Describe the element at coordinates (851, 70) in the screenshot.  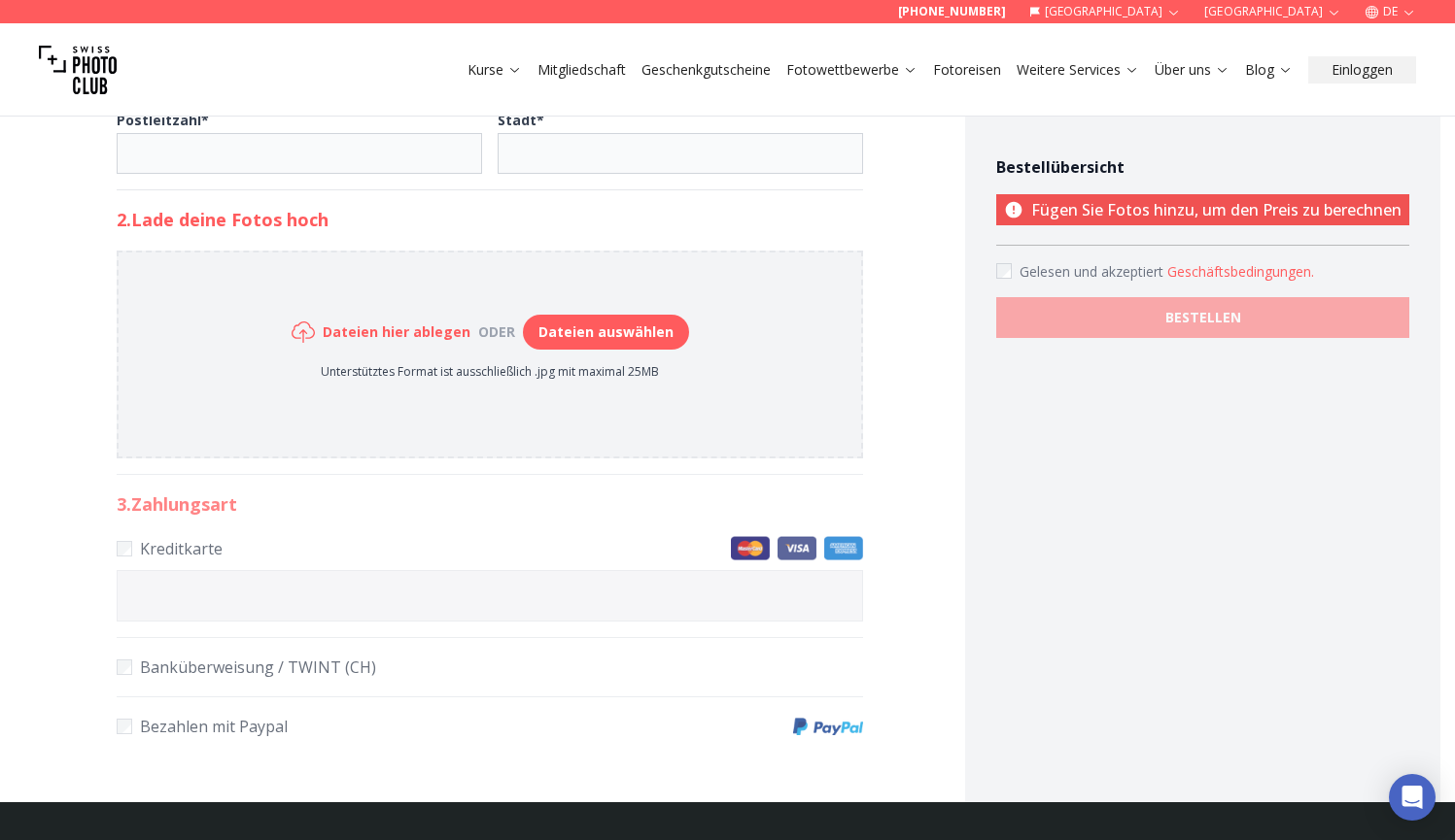
I see `a: Fotowettbewerbe` at that location.